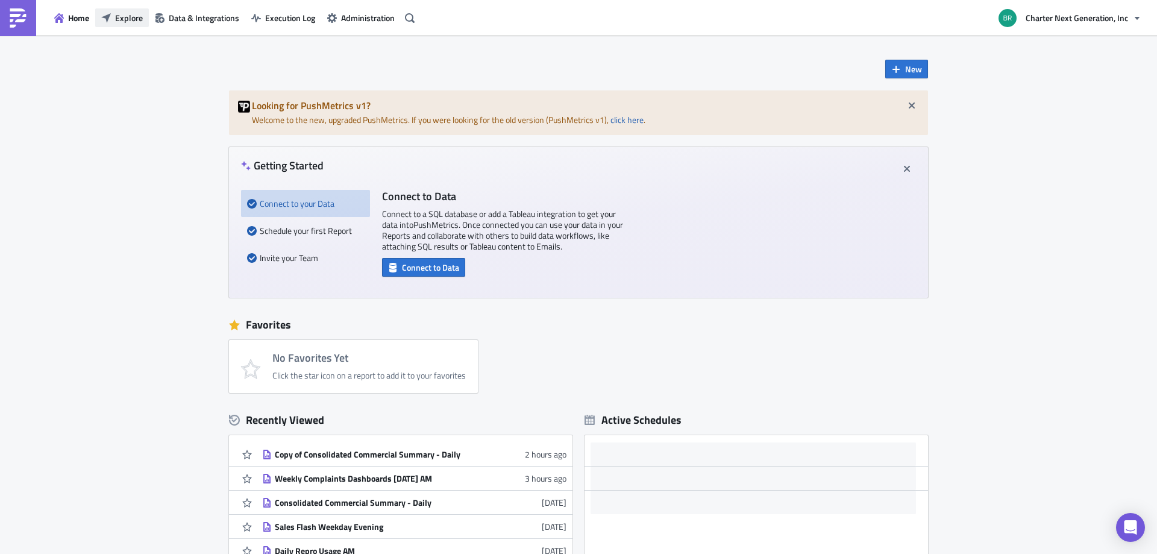 The image size is (1157, 554). I want to click on div: Consolidated Commercial Summary - Daily, so click(380, 502).